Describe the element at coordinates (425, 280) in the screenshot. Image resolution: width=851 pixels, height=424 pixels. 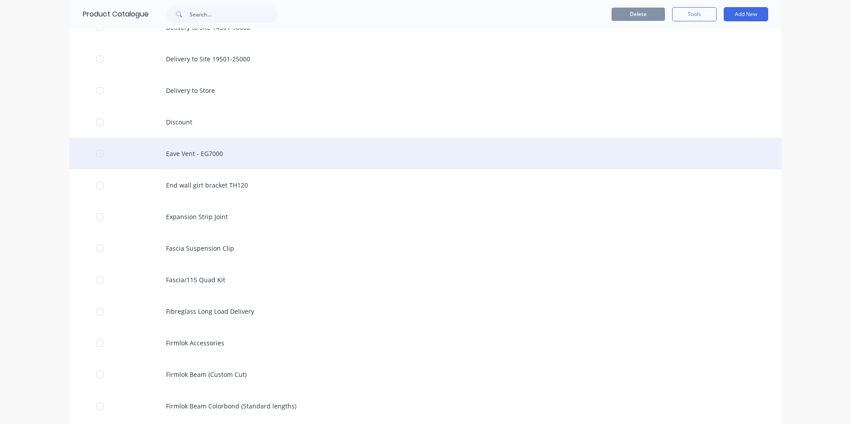
I see `div: Fascia/115 Quad Kit` at that location.